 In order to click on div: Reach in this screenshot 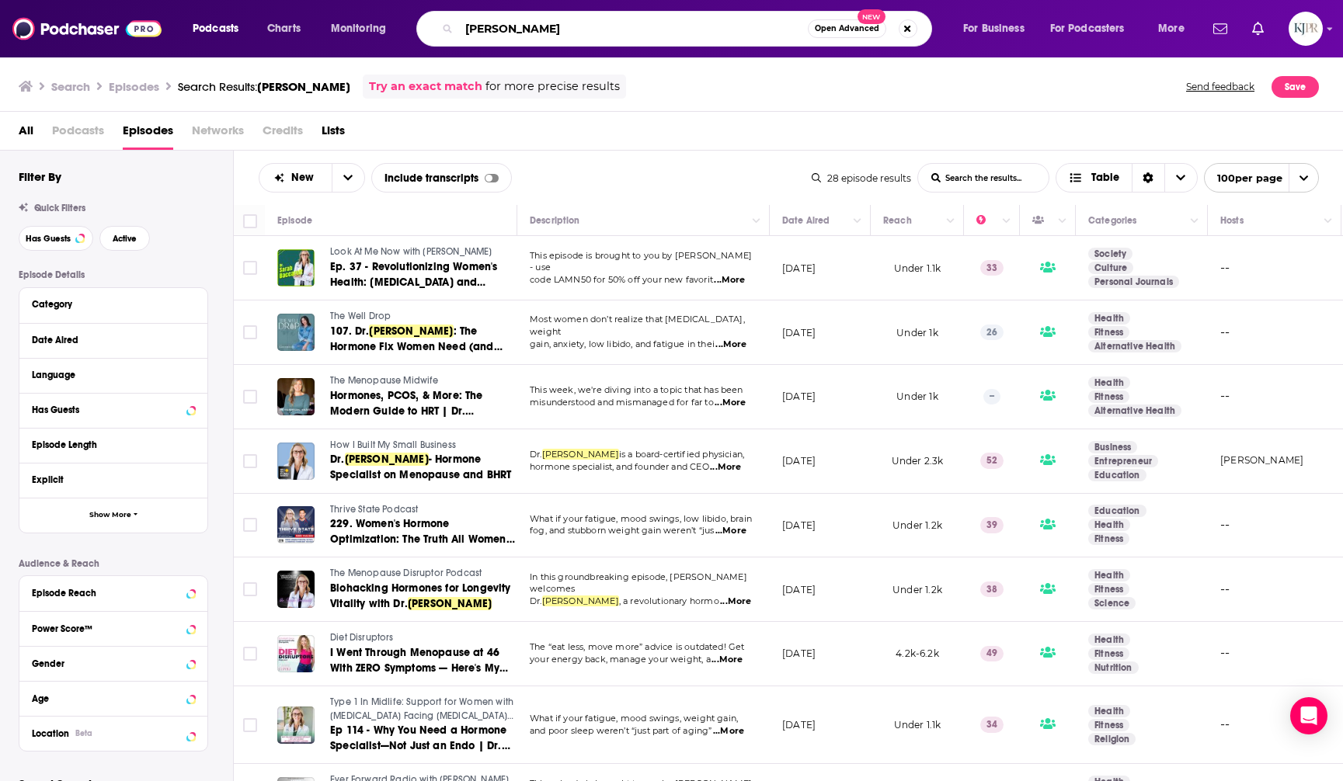, I will do `click(897, 221)`.